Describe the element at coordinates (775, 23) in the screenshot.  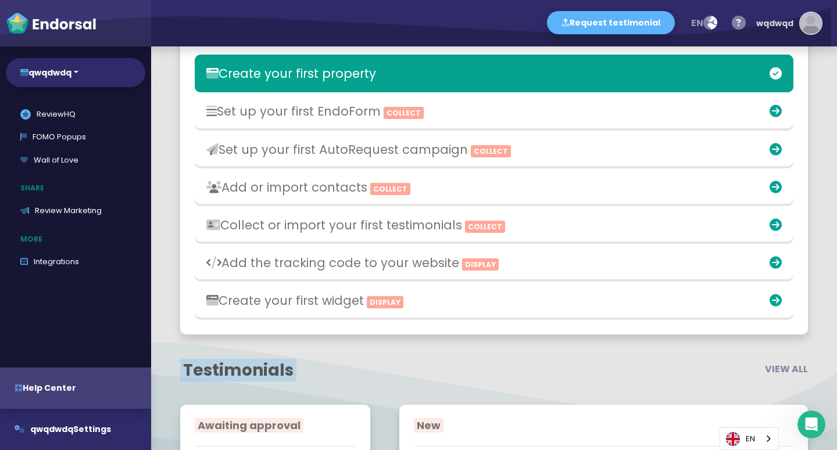
I see `div: wqdwqd` at that location.